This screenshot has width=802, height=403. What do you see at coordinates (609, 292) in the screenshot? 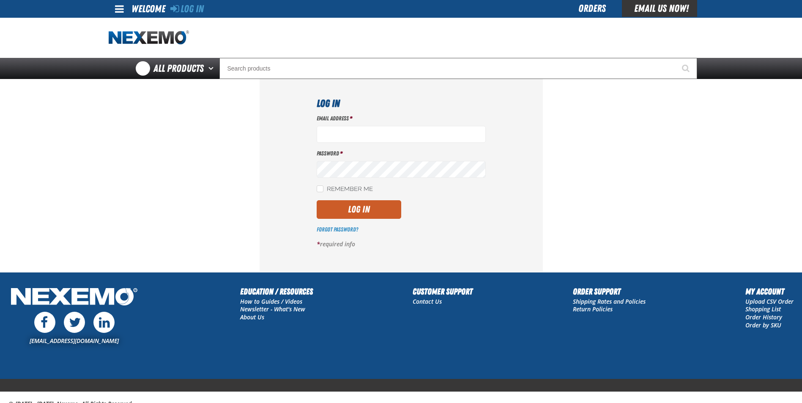
I see `h2: Order Support` at bounding box center [609, 292].